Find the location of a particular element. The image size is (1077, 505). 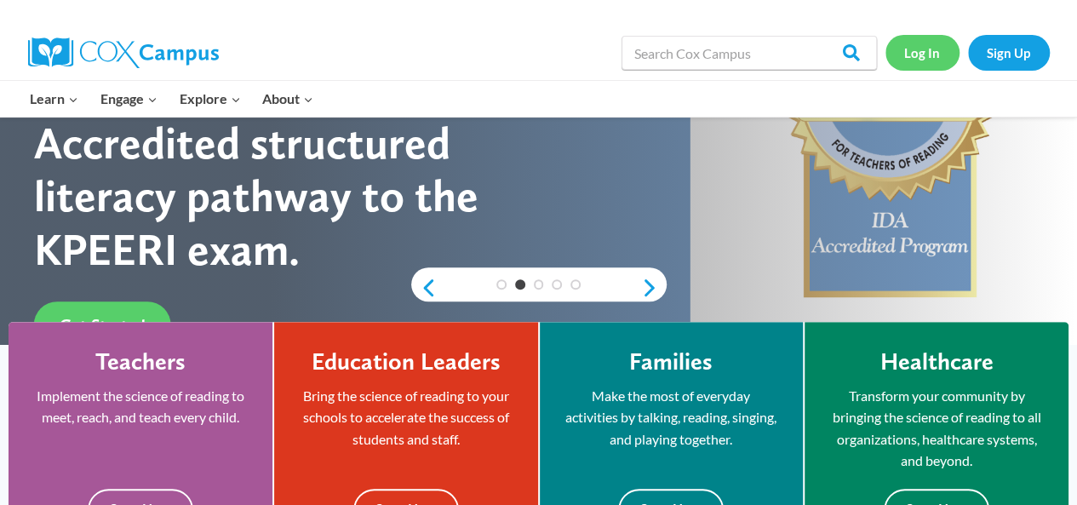

a: Log In is located at coordinates (922, 52).